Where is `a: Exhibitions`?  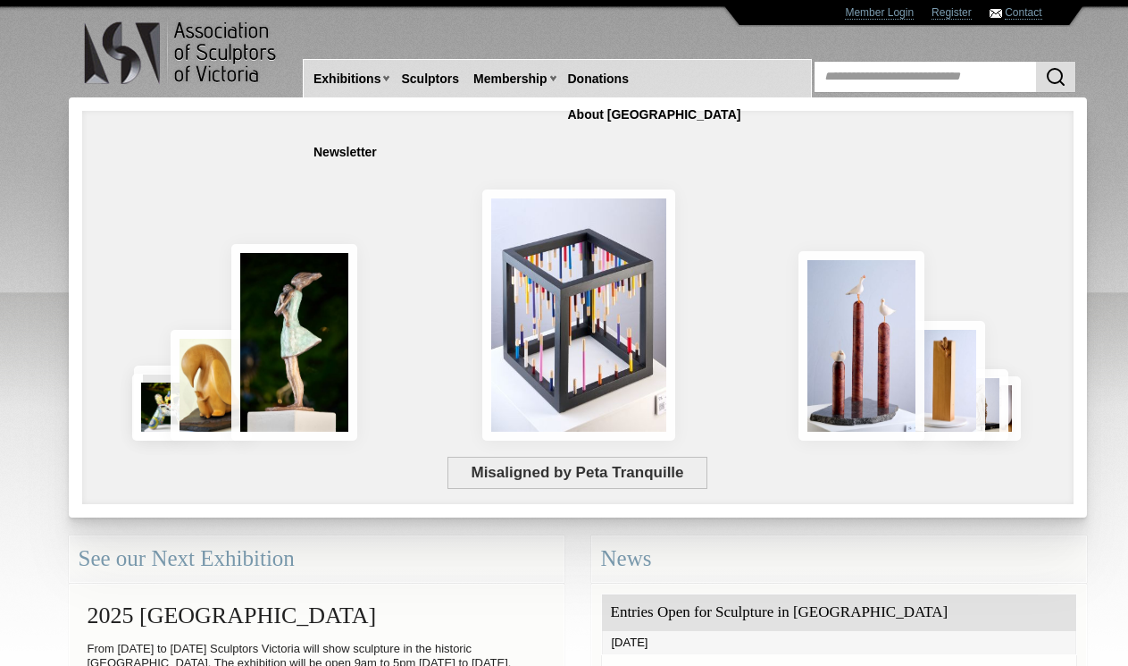 a: Exhibitions is located at coordinates (347, 79).